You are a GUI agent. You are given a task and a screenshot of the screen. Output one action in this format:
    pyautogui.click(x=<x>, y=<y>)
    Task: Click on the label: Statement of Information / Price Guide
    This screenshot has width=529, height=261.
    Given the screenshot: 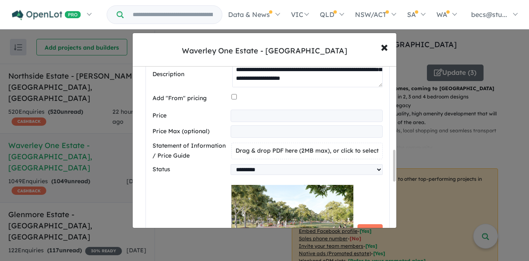 What is the action you would take?
    pyautogui.click(x=190, y=151)
    